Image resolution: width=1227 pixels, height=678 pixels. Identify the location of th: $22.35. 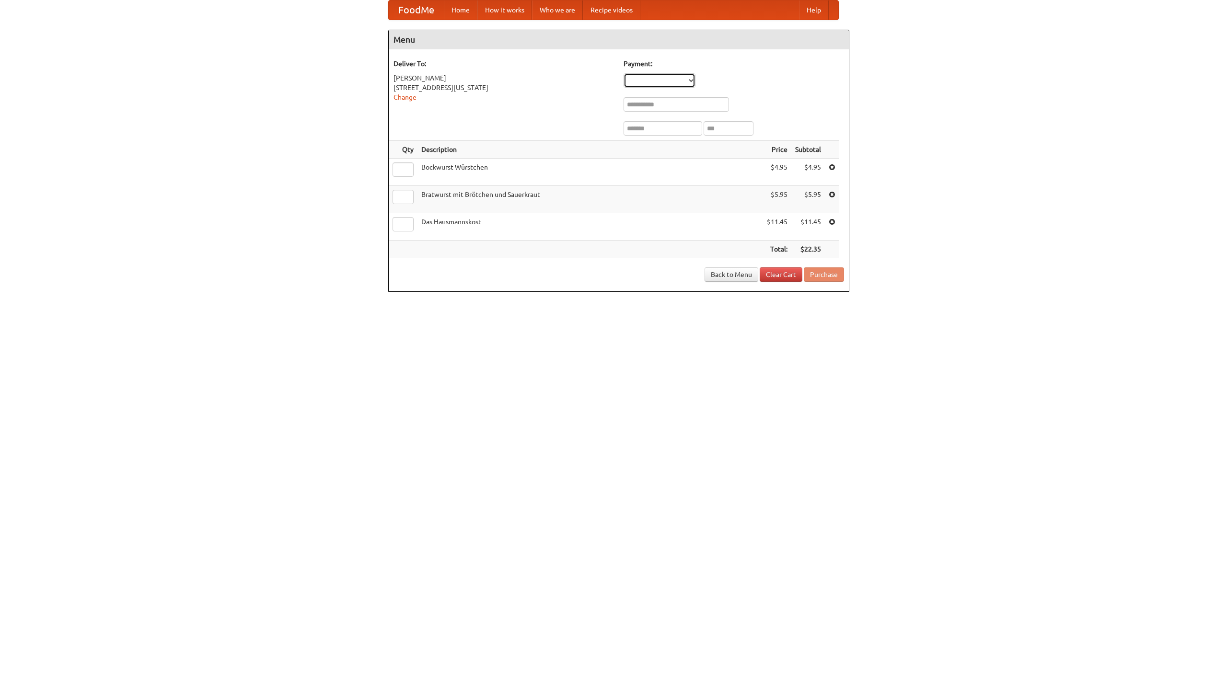
(808, 249).